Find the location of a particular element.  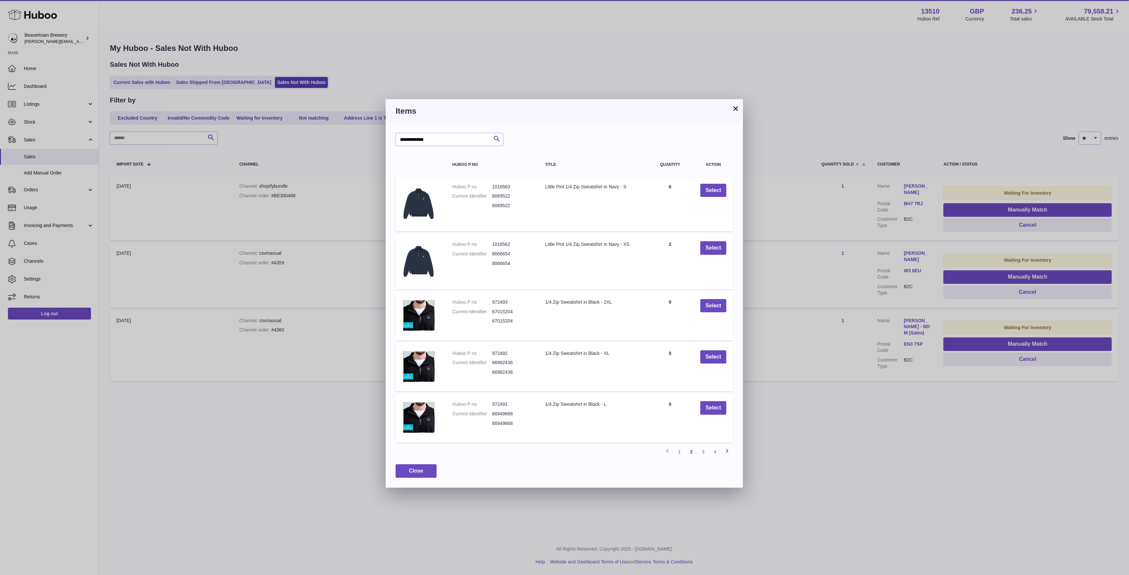

a: 1 is located at coordinates (679, 452).